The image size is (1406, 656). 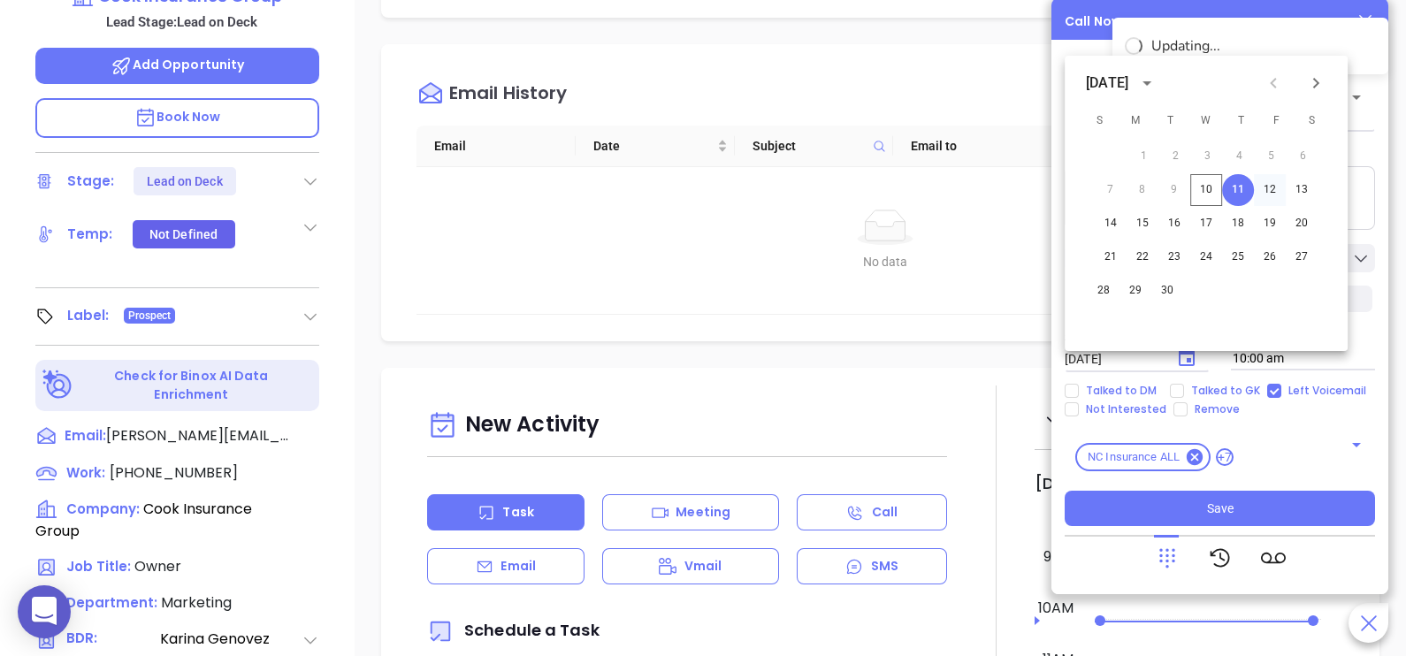 What do you see at coordinates (178, 65) in the screenshot?
I see `span: Add Opportunity` at bounding box center [178, 65].